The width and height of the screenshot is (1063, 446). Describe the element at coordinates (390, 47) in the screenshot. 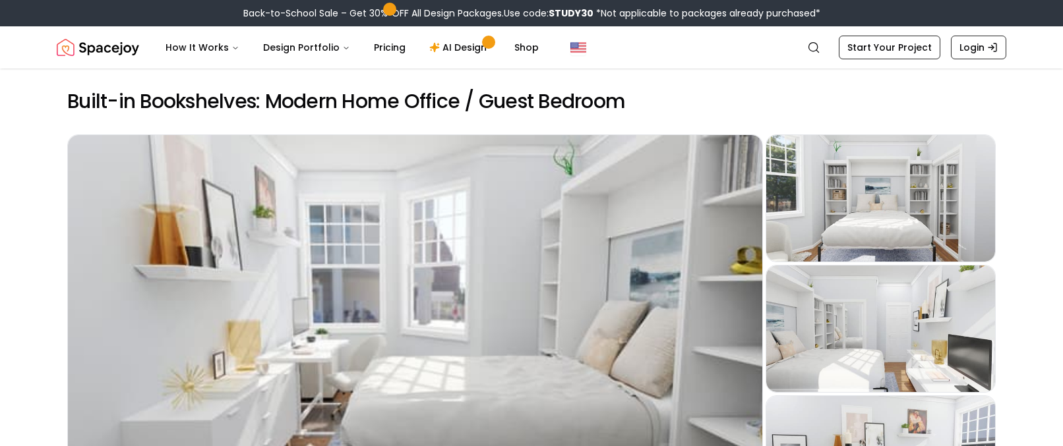

I see `a: Pricing` at that location.